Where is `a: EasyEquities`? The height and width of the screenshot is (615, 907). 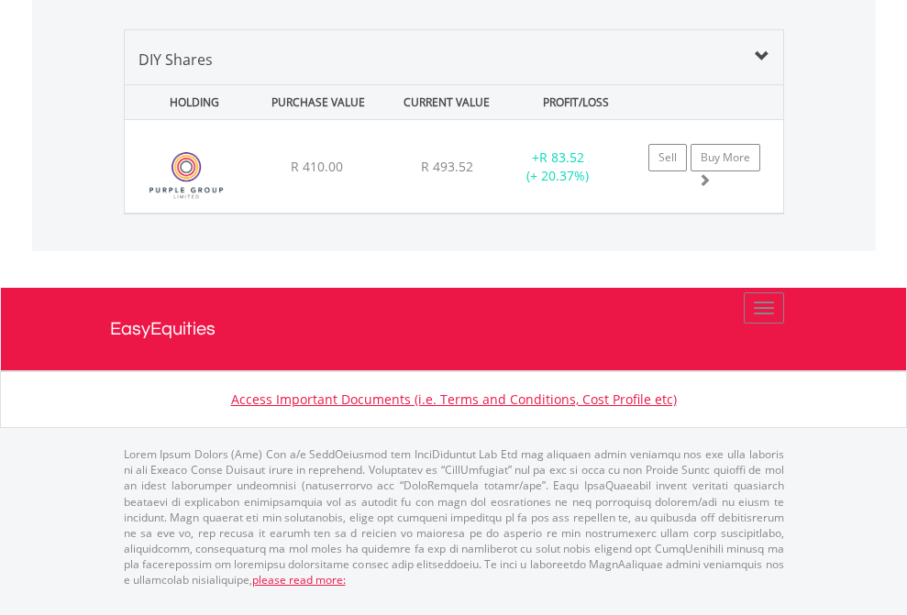
a: EasyEquities is located at coordinates (454, 329).